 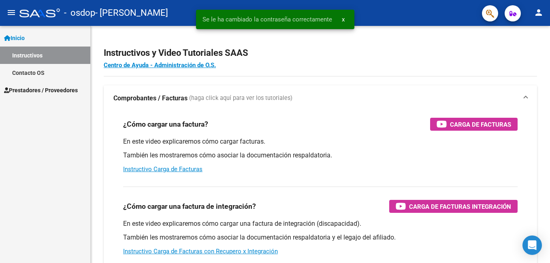 I want to click on span: Inicio, so click(x=14, y=38).